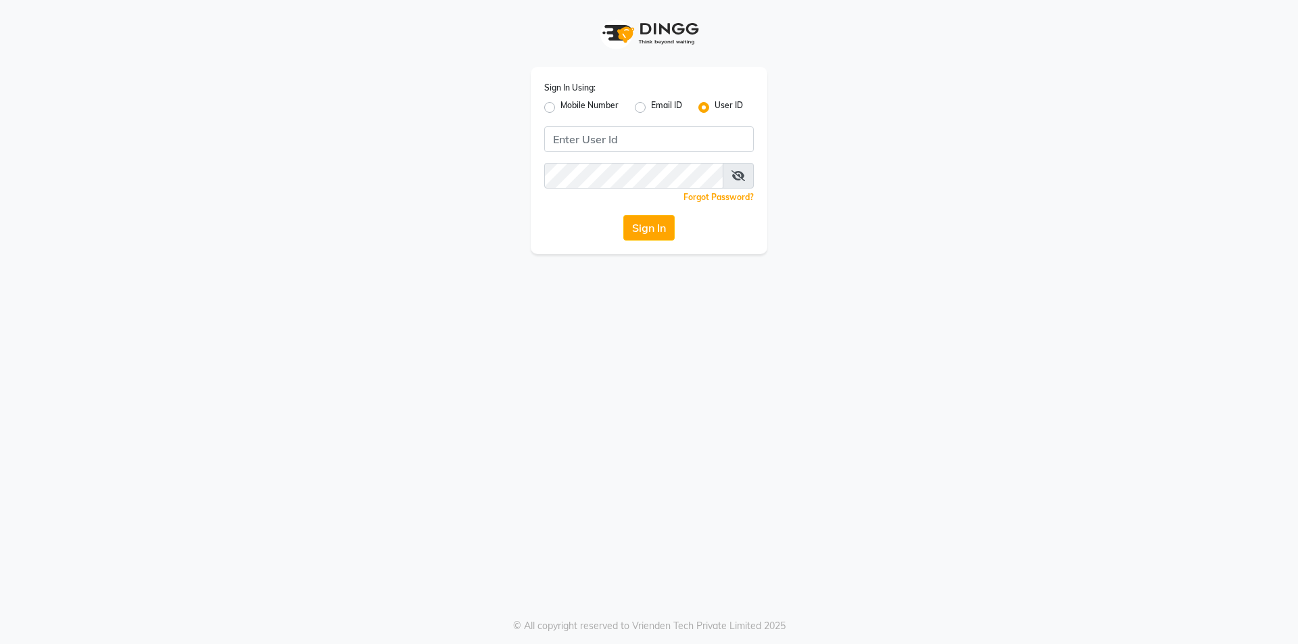  Describe the element at coordinates (729, 108) in the screenshot. I see `label: User ID` at that location.